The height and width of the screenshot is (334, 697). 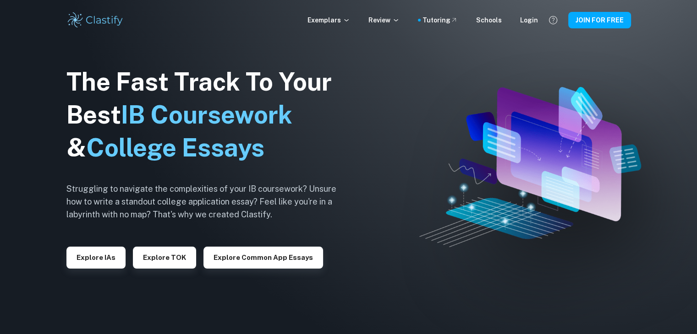 I want to click on a: Explore IAs, so click(x=96, y=257).